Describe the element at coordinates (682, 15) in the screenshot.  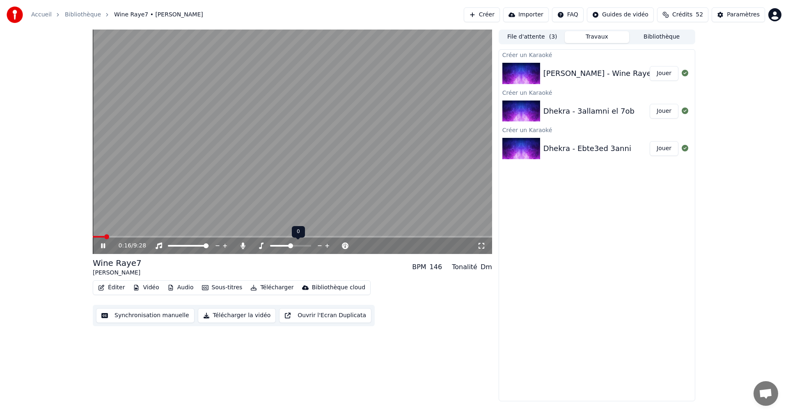
I see `button: Crédits52` at that location.